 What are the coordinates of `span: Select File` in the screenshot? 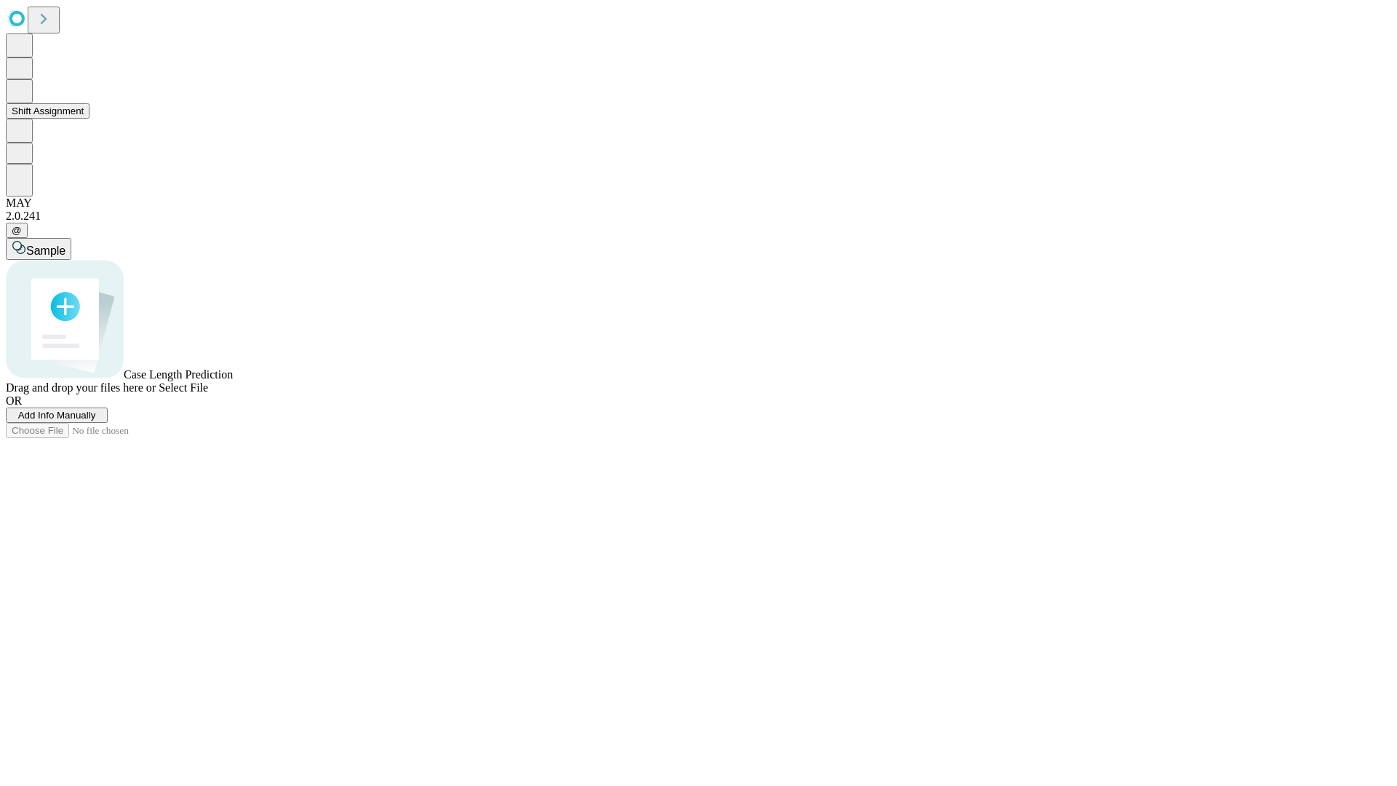 It's located at (183, 387).